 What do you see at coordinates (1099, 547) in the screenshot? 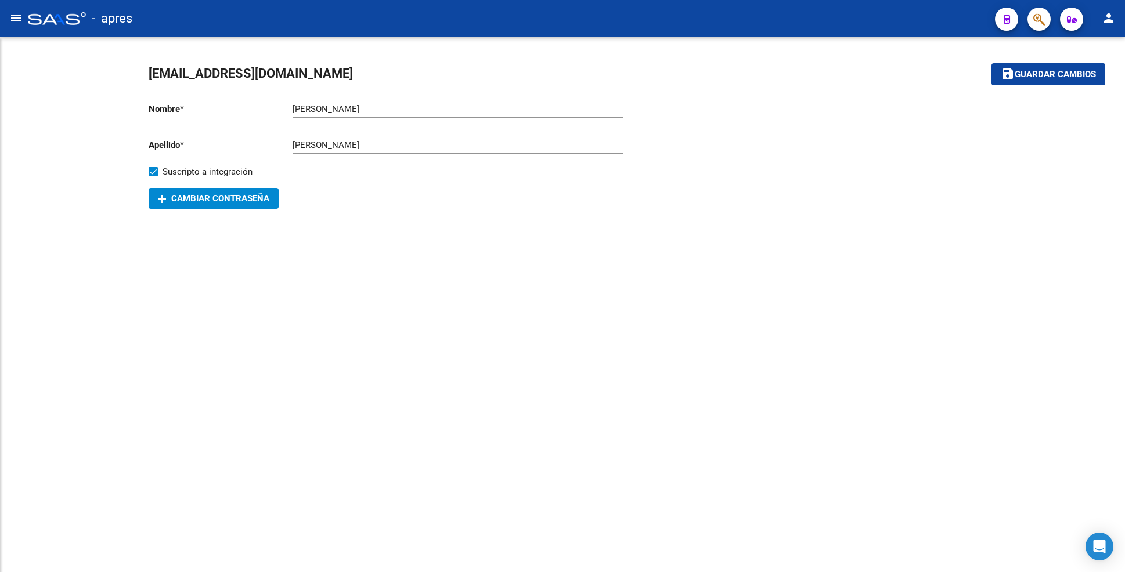
I see `div: Open Intercom Messenger` at bounding box center [1099, 547].